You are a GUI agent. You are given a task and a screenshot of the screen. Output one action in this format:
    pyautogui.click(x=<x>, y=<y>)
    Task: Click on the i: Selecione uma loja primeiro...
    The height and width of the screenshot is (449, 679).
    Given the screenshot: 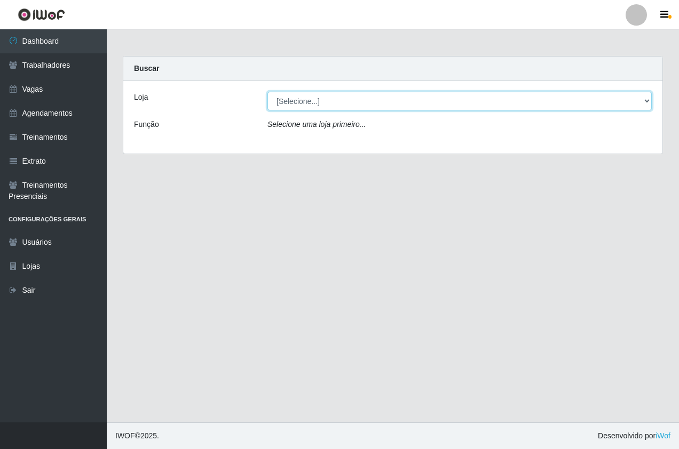 What is the action you would take?
    pyautogui.click(x=316, y=124)
    